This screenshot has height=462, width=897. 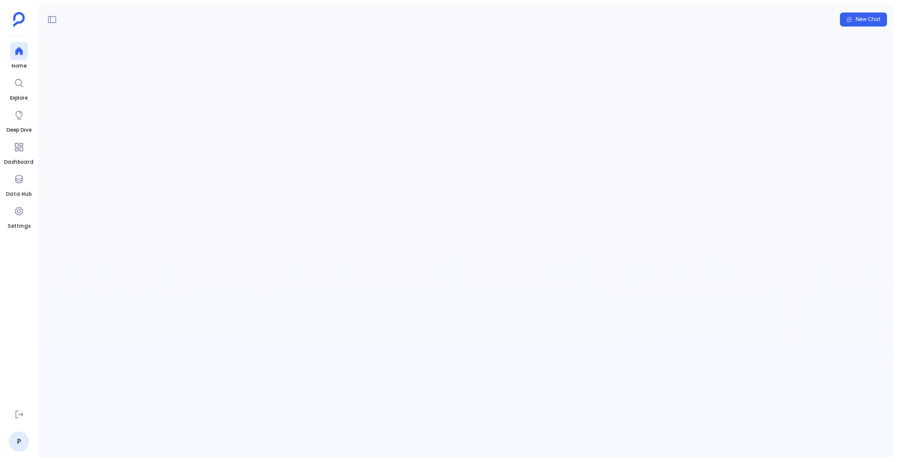 What do you see at coordinates (19, 120) in the screenshot?
I see `a: Deep Dive` at bounding box center [19, 120].